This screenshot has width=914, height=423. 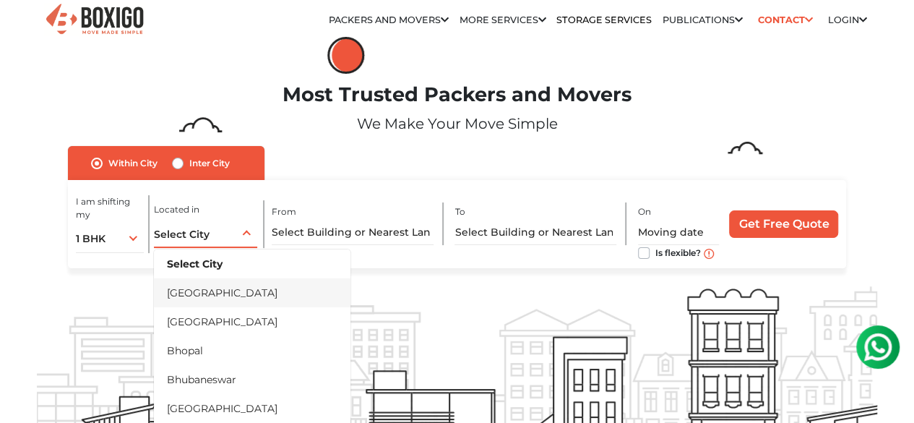 I want to click on label: To, so click(x=460, y=212).